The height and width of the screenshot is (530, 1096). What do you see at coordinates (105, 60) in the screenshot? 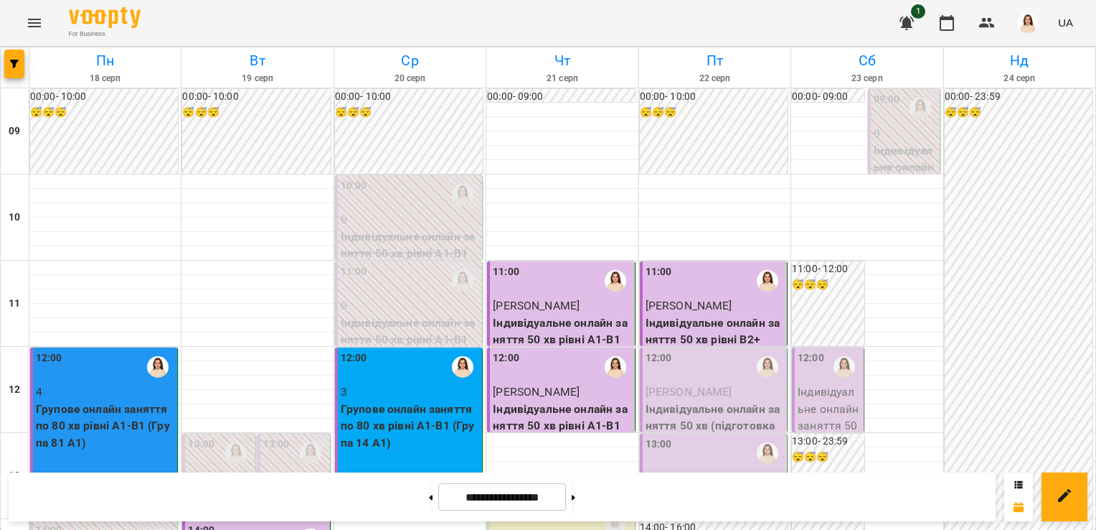
I see `h6: Пн` at bounding box center [105, 60].